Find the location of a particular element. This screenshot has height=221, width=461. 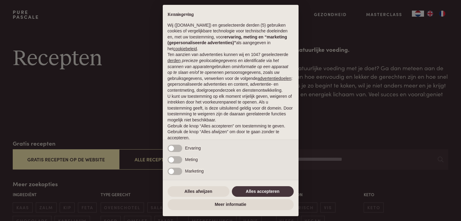

span: Meting is located at coordinates (192, 160).